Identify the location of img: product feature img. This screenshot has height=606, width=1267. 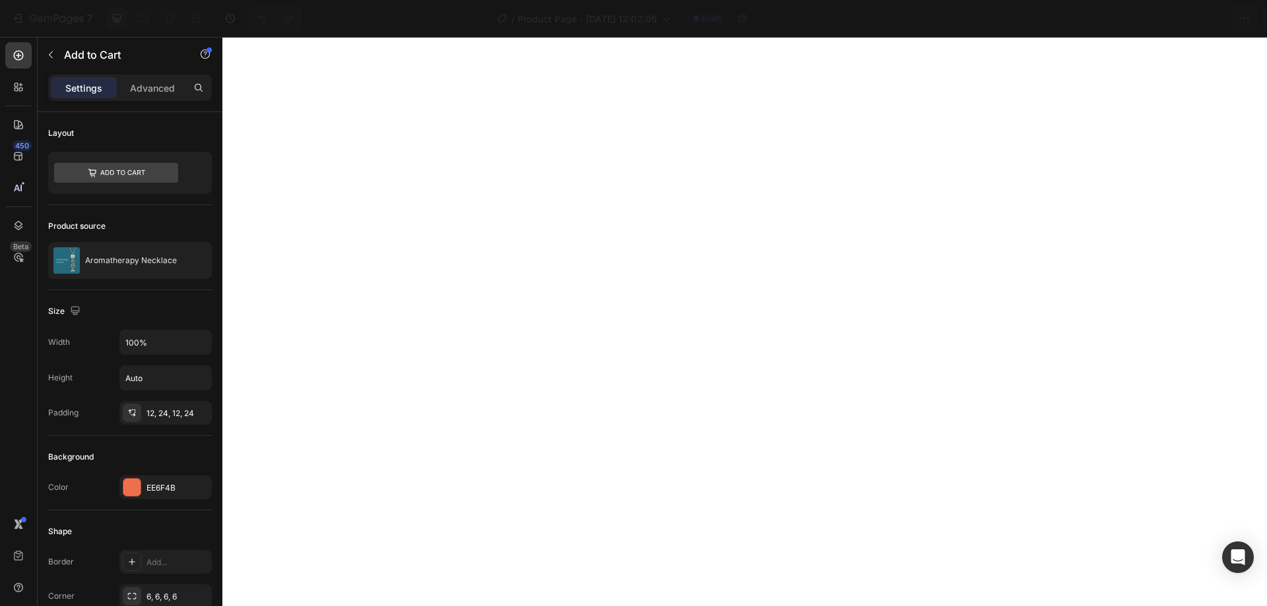
(67, 261).